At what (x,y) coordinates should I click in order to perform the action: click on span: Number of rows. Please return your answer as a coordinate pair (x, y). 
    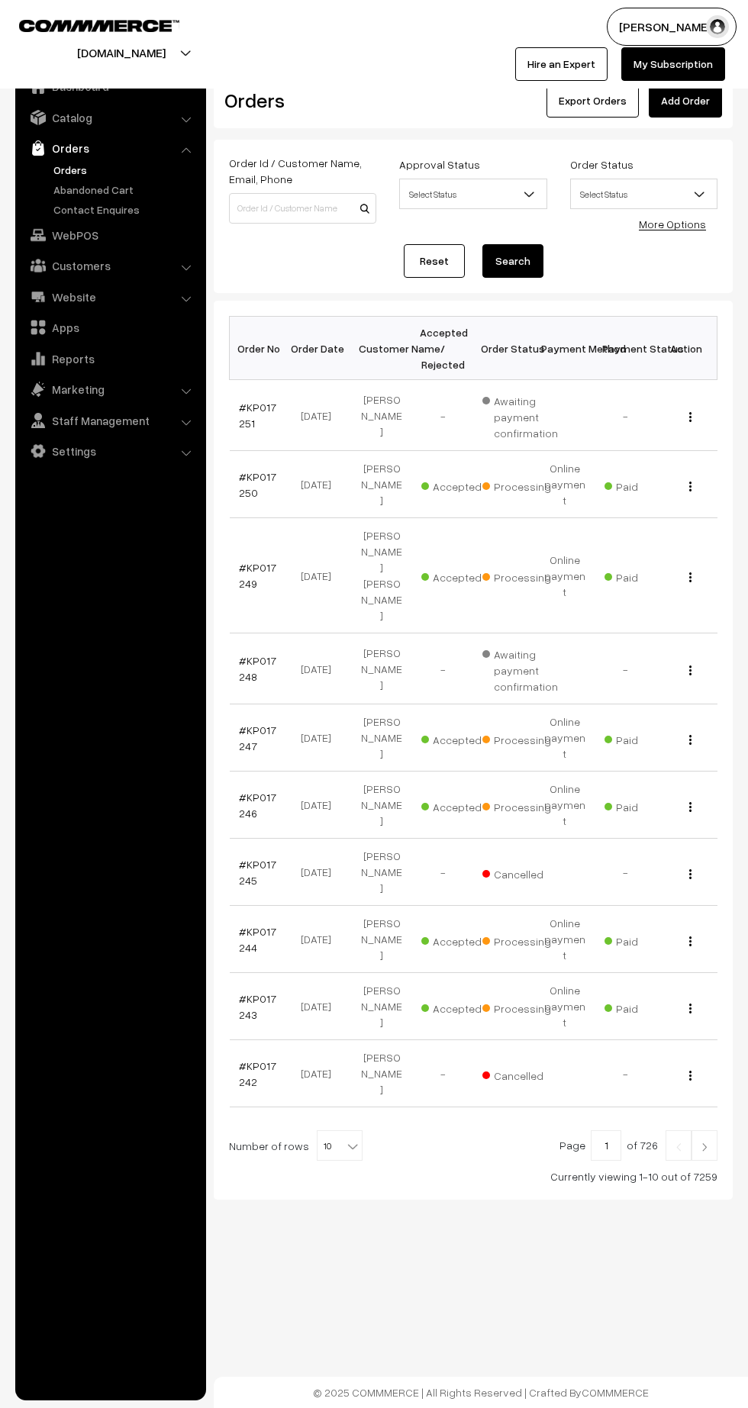
    Looking at the image, I should click on (269, 1146).